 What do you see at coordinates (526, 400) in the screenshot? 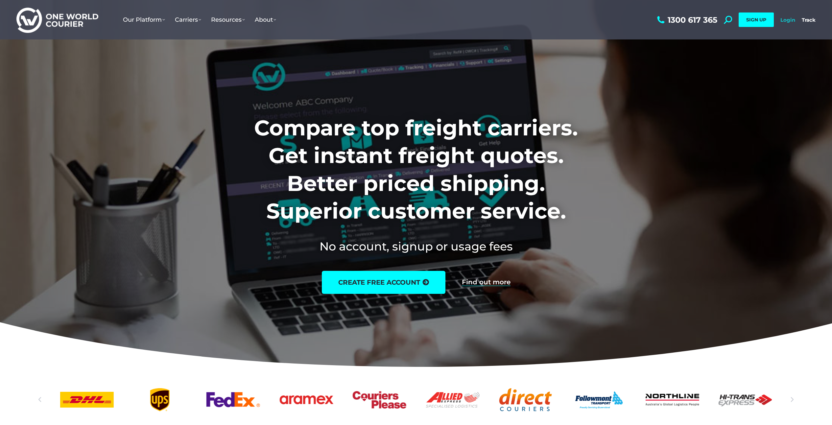
I see `div: 9 / 25` at bounding box center [526, 400].